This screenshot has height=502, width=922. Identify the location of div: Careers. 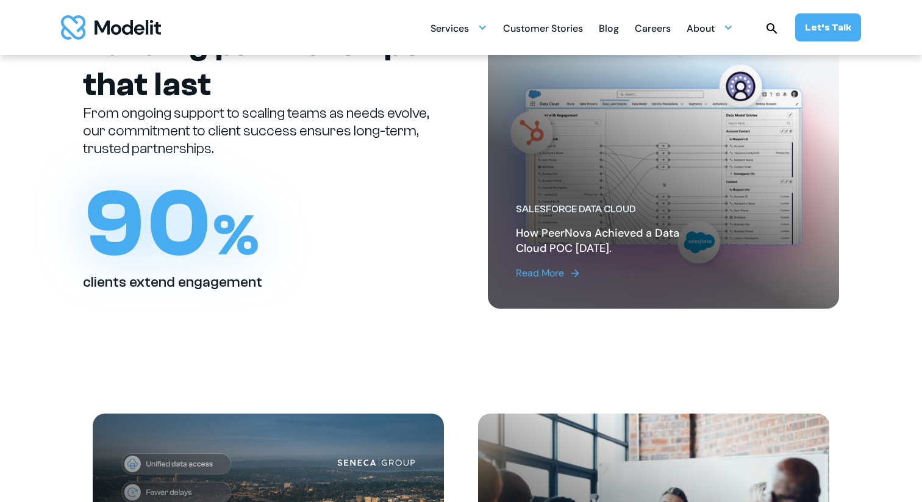
(652, 29).